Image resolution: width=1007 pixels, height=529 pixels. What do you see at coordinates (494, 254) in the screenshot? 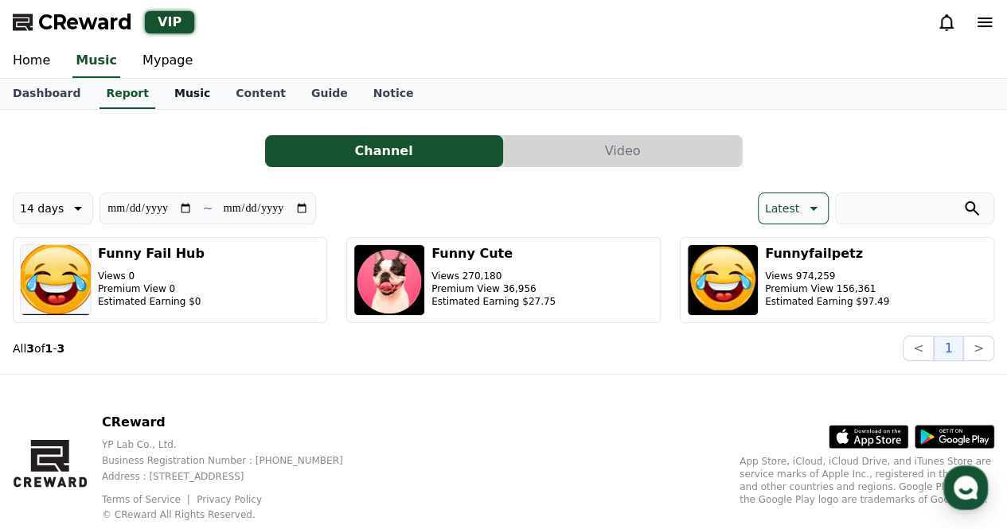
I see `h3: Funny Cute` at bounding box center [494, 254].